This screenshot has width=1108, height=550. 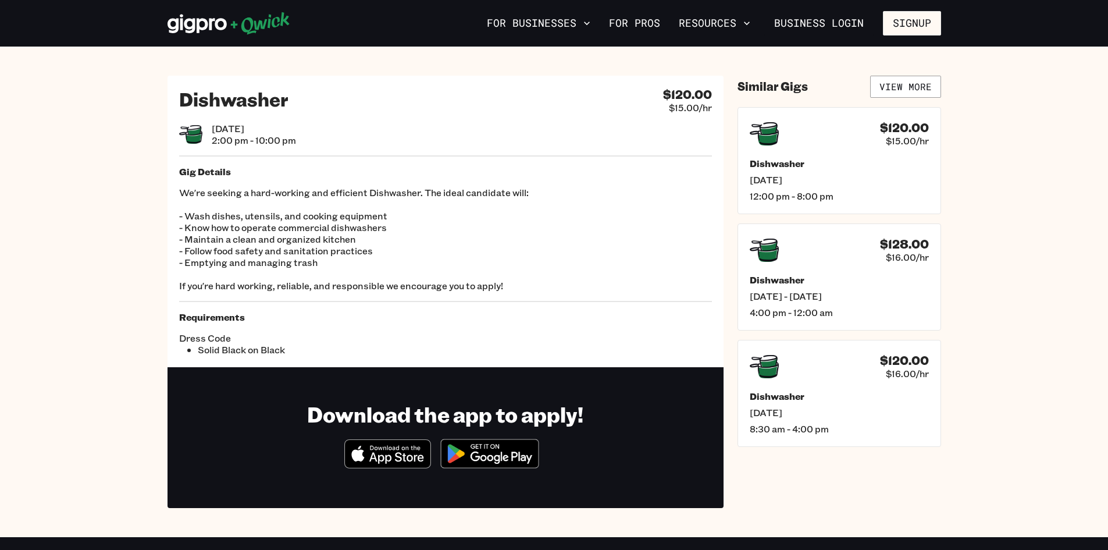 What do you see at coordinates (446, 239) in the screenshot?
I see `p: We're seeking a hard-working and efficient Dishwasher. The ideal candidate will: - Wash dishes, u...` at bounding box center [446, 239].